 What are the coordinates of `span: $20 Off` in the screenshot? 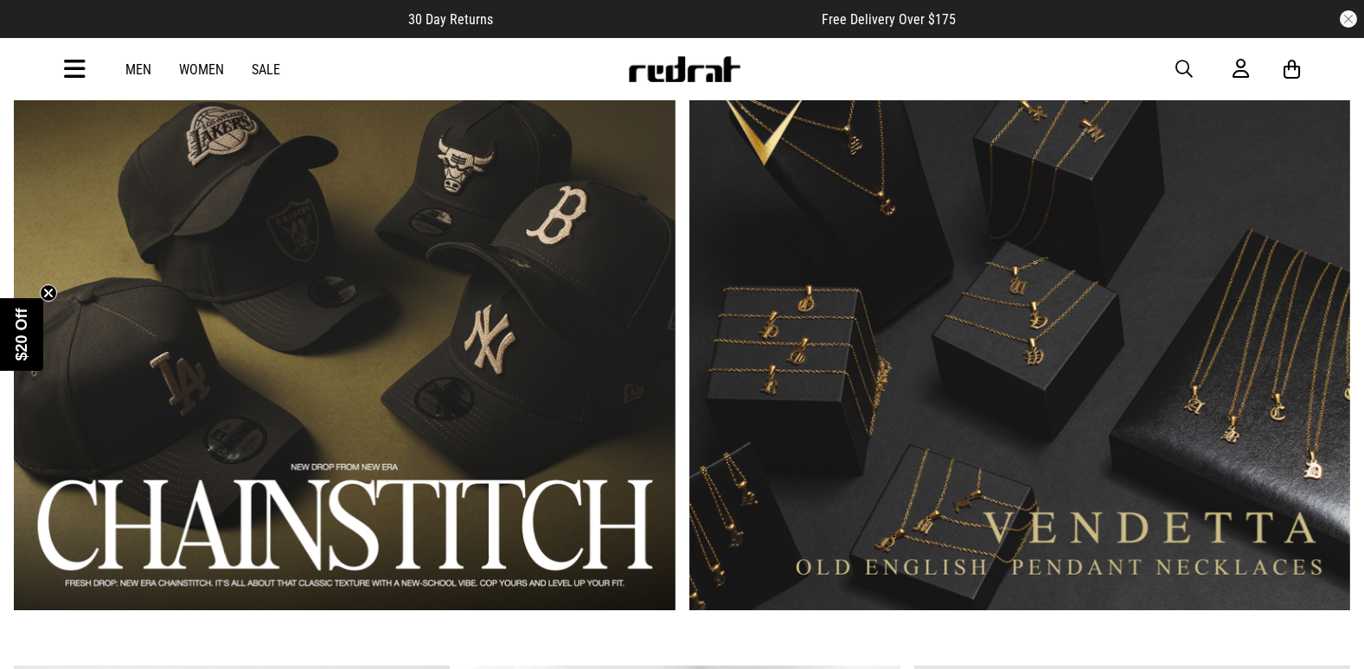 It's located at (22, 334).